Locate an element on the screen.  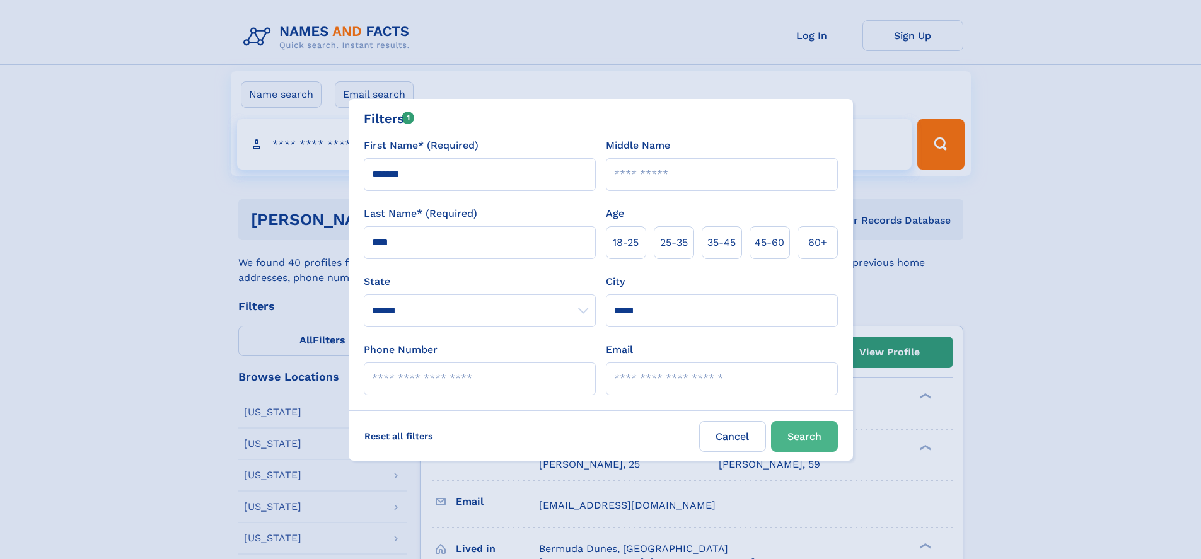
label: Cancel is located at coordinates (733, 436).